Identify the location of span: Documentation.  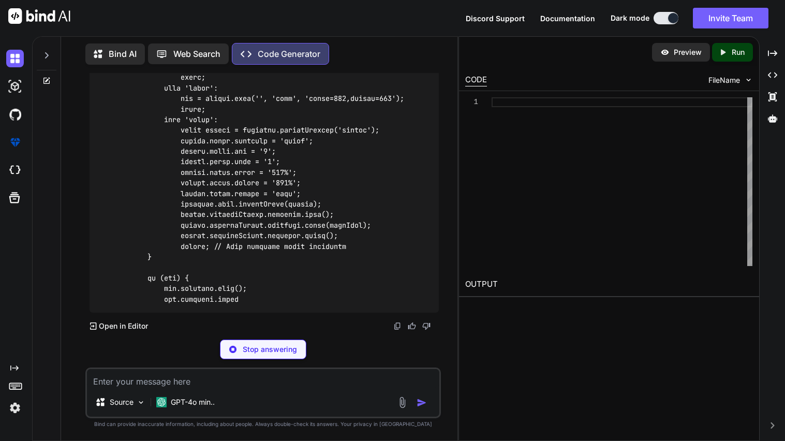
(568, 18).